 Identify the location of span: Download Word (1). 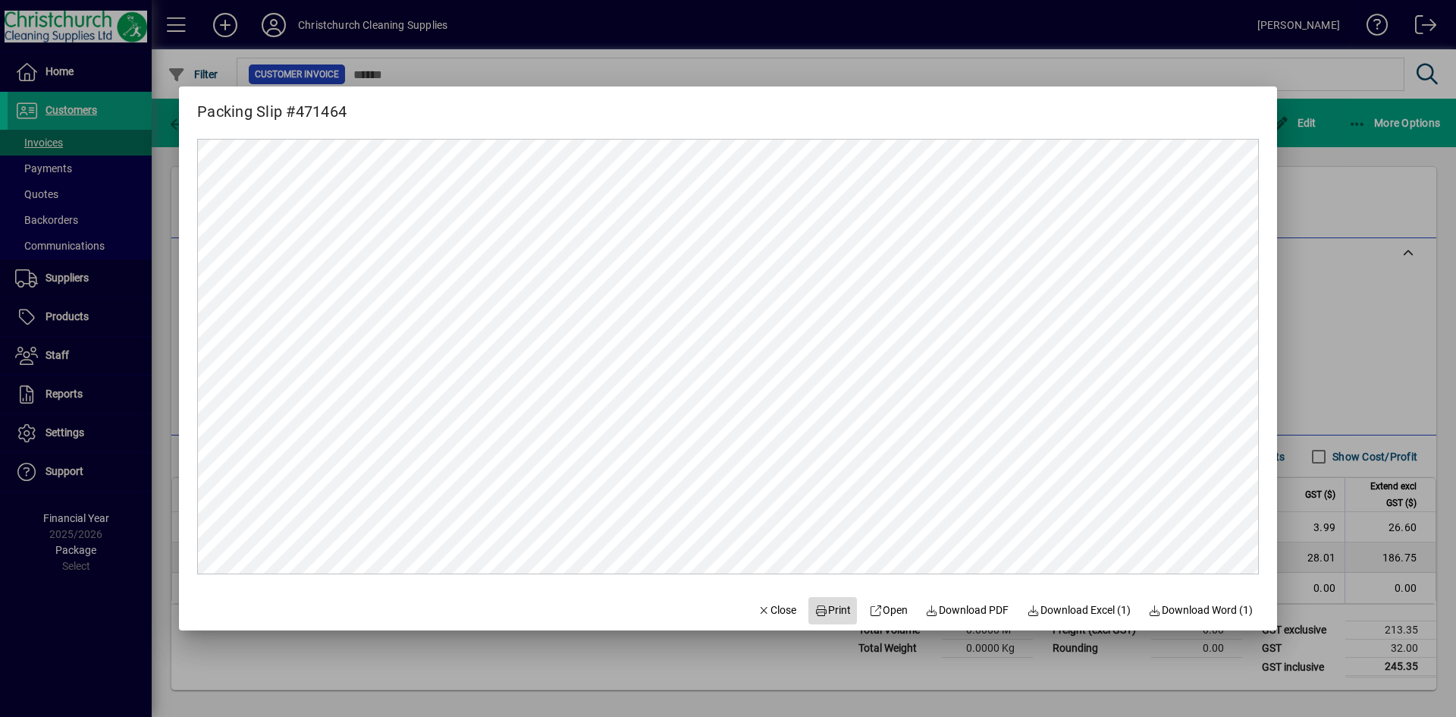
(1201, 610).